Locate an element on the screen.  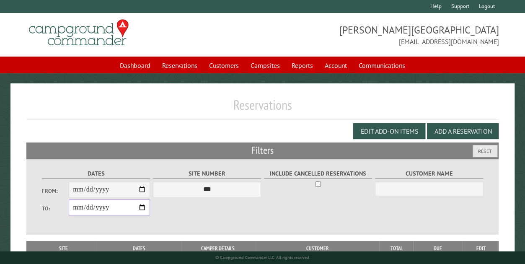
a: Dashboard is located at coordinates (135, 65).